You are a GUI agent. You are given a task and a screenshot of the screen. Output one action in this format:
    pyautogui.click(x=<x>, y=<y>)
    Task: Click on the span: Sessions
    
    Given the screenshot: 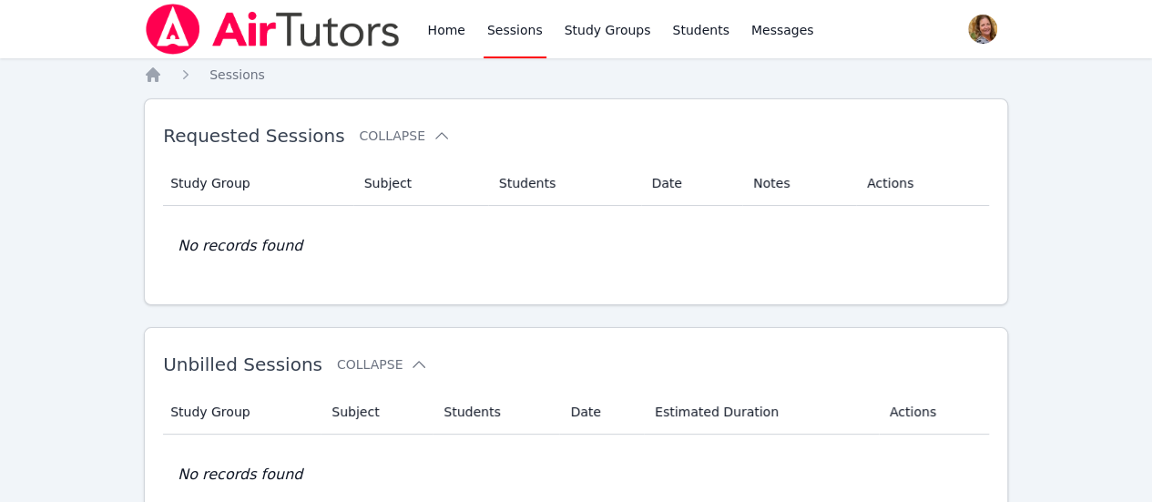 What is the action you would take?
    pyautogui.click(x=237, y=75)
    